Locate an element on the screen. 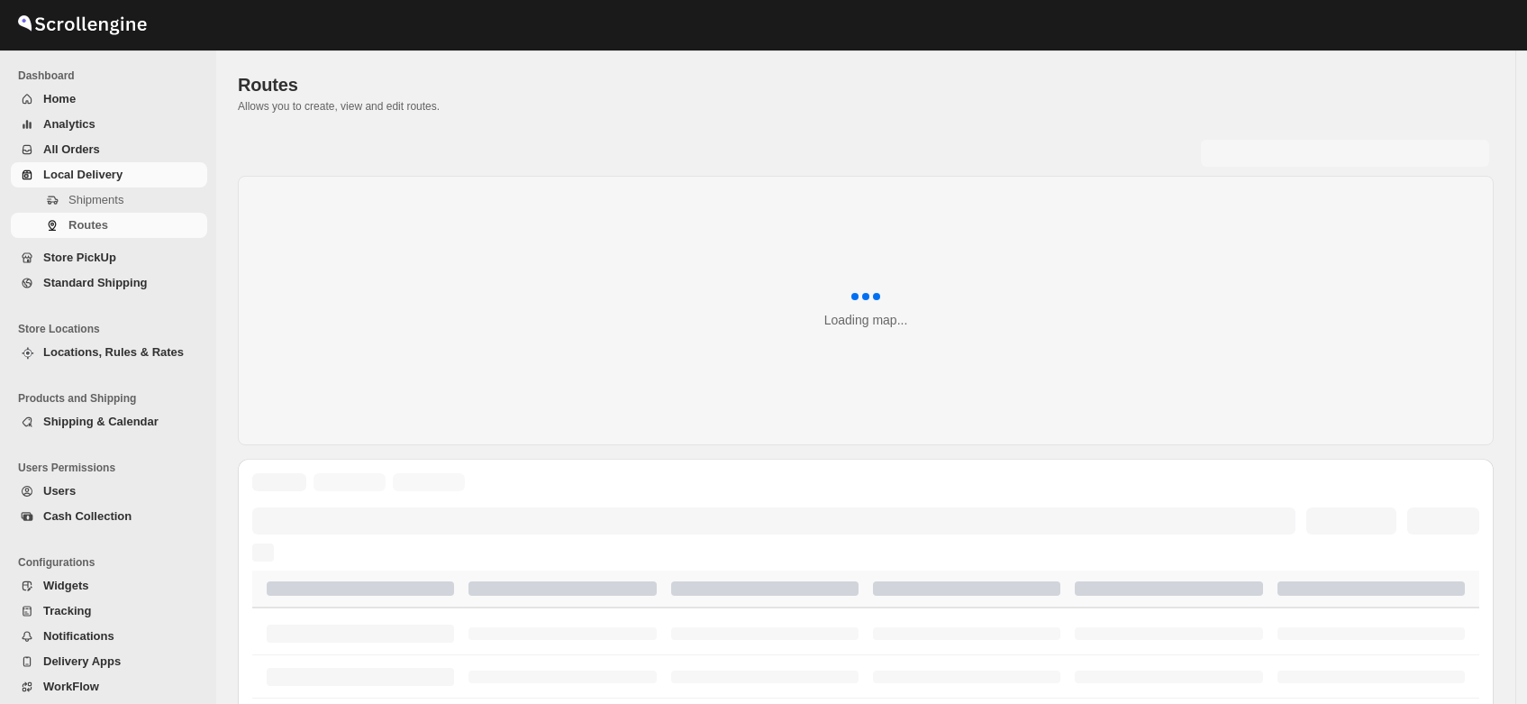  span: Products and Shipping is located at coordinates (113, 398).